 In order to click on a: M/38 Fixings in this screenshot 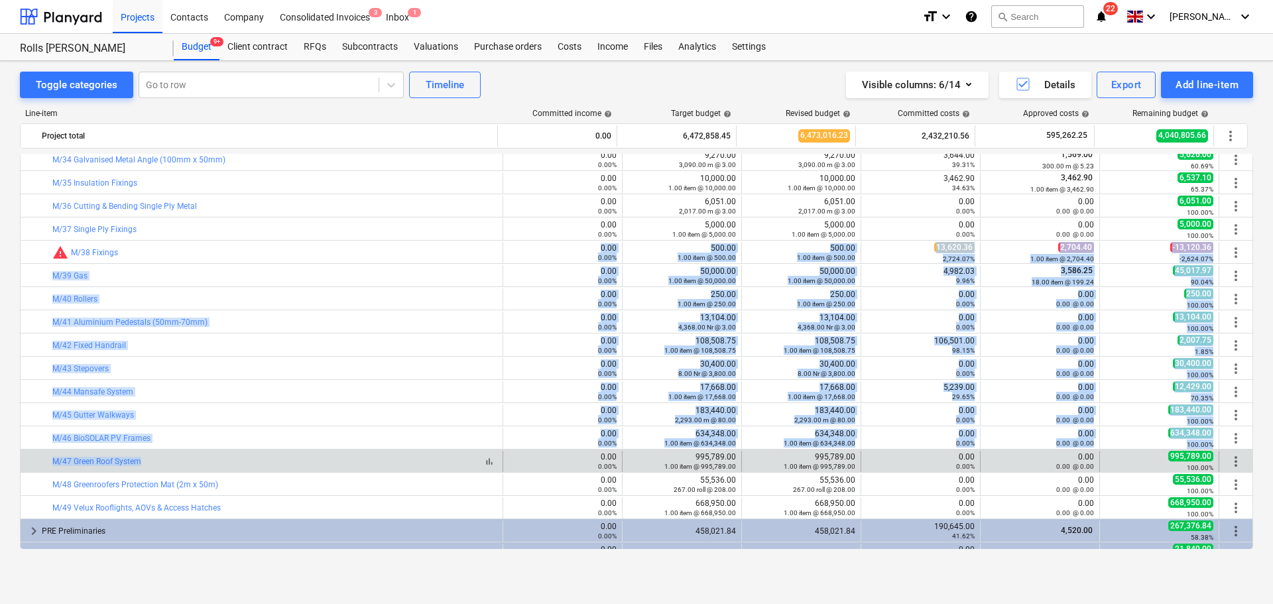, I will do `click(94, 253)`.